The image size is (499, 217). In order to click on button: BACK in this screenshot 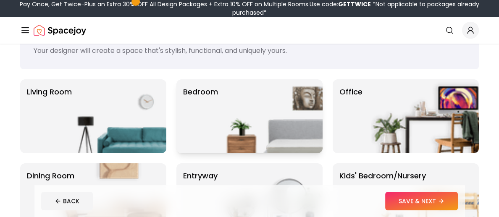, I will do `click(67, 201)`.